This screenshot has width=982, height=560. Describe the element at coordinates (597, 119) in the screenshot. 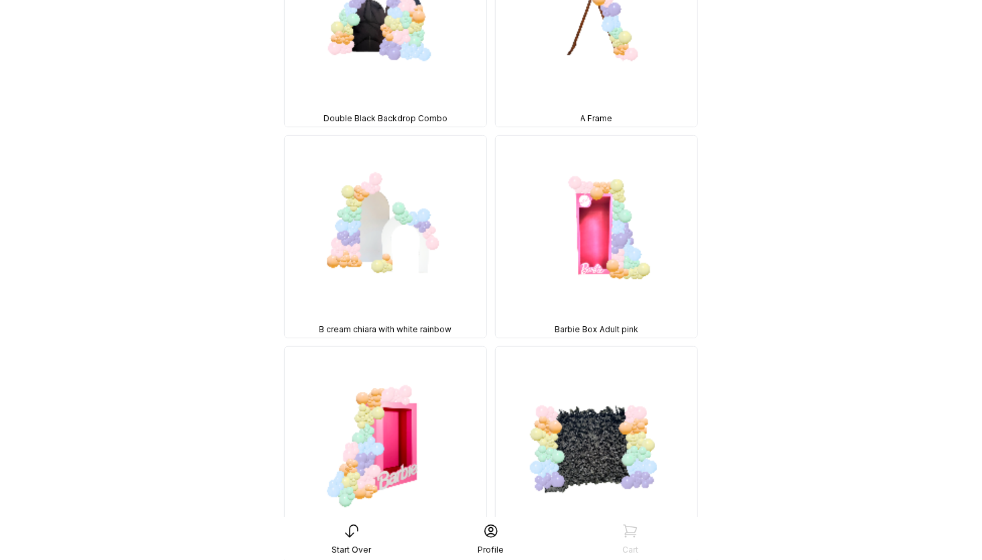

I see `span: A Frame` at that location.